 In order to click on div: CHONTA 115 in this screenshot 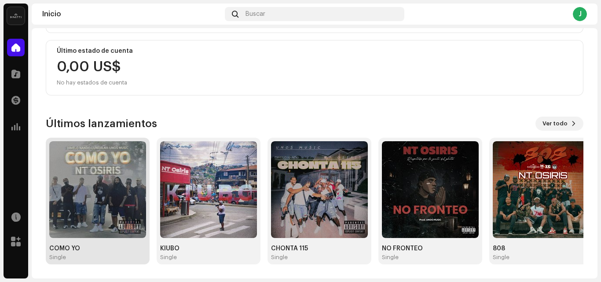, I will do `click(319, 248)`.